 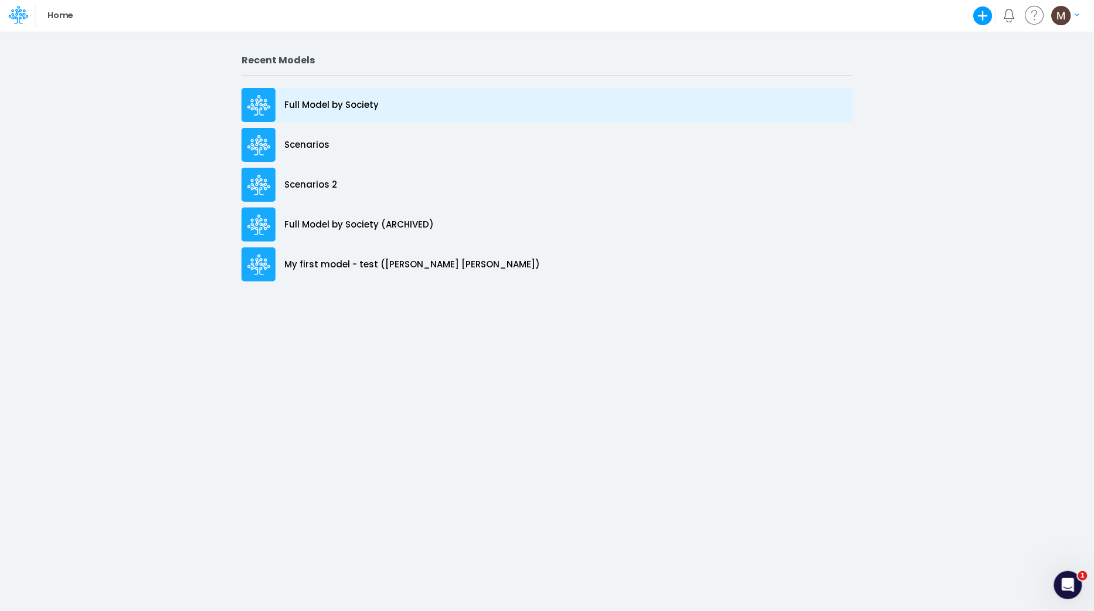 What do you see at coordinates (547, 60) in the screenshot?
I see `h2: Recent Models` at bounding box center [547, 60].